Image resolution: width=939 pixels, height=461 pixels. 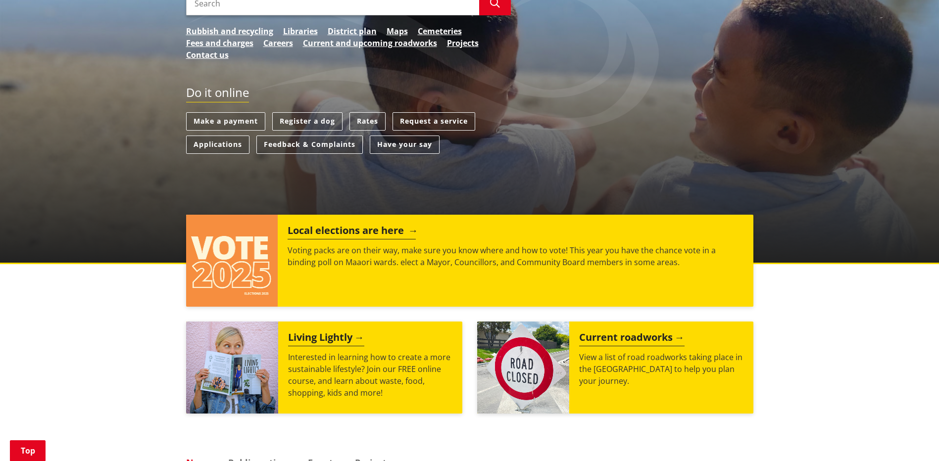 I want to click on a: Have your say, so click(x=404, y=145).